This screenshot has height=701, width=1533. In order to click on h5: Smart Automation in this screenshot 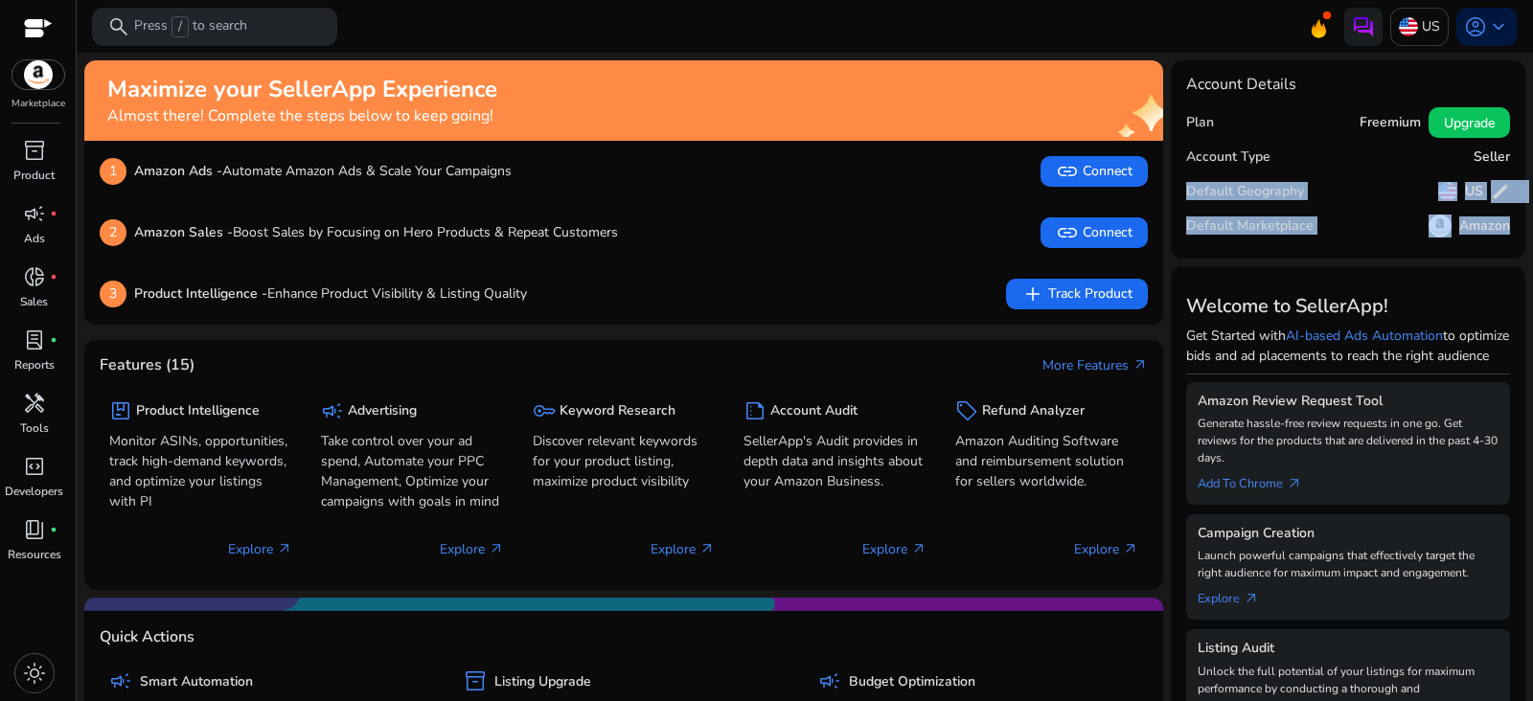, I will do `click(196, 682)`.